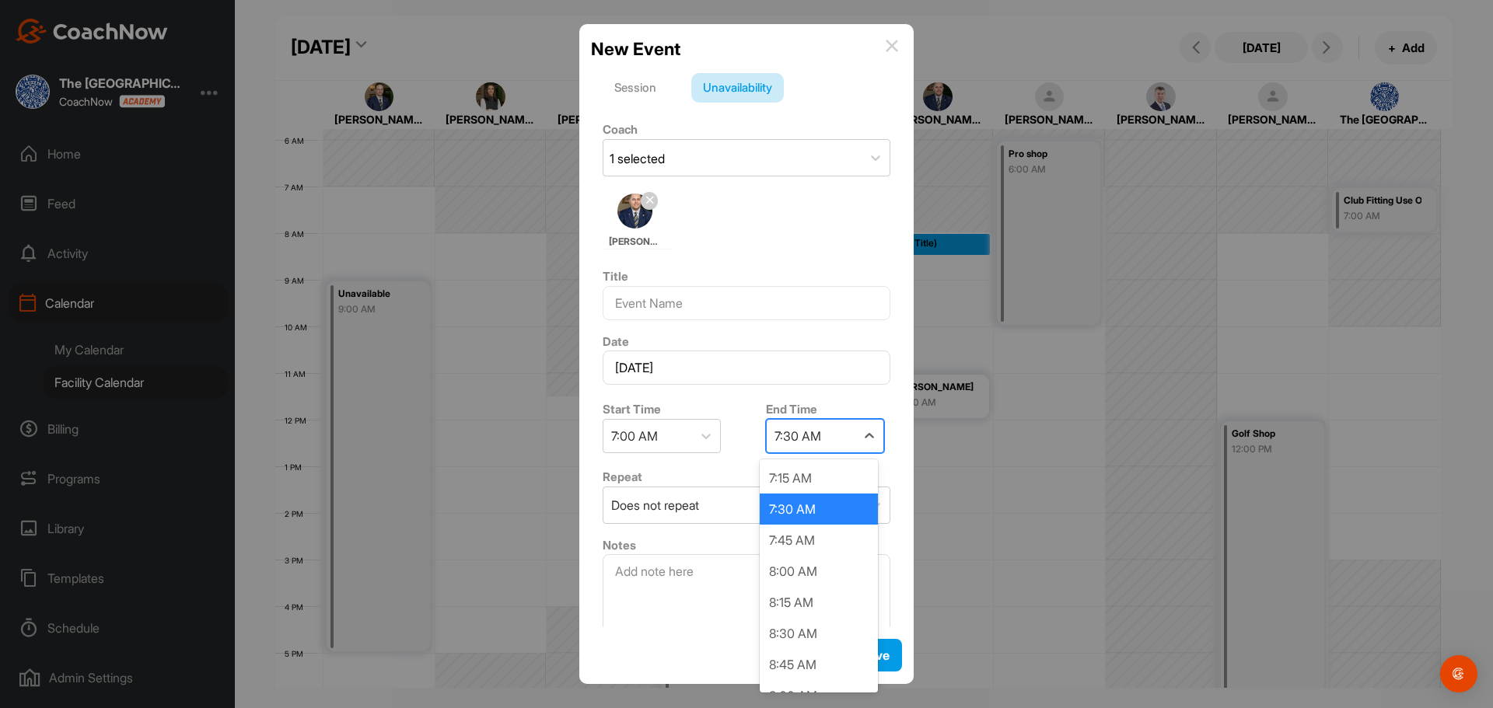 This screenshot has height=708, width=1493. What do you see at coordinates (737, 88) in the screenshot?
I see `div: Unavailability` at bounding box center [737, 88].